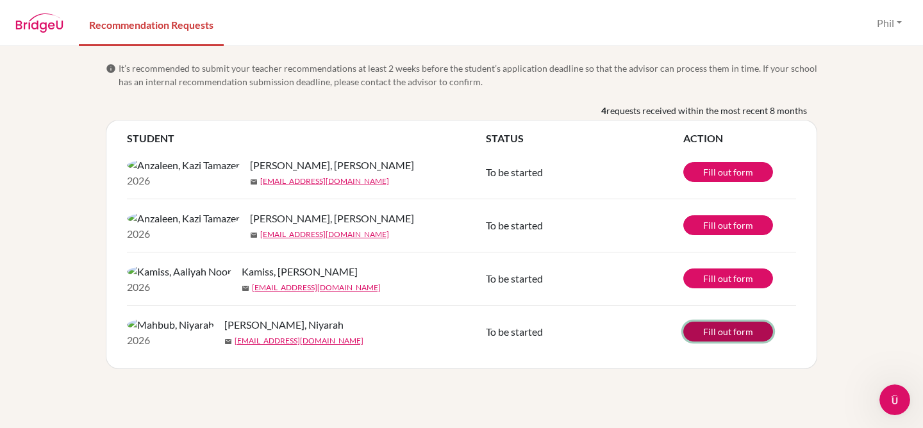  What do you see at coordinates (39, 23) in the screenshot?
I see `img: BridgeU logo` at bounding box center [39, 23].